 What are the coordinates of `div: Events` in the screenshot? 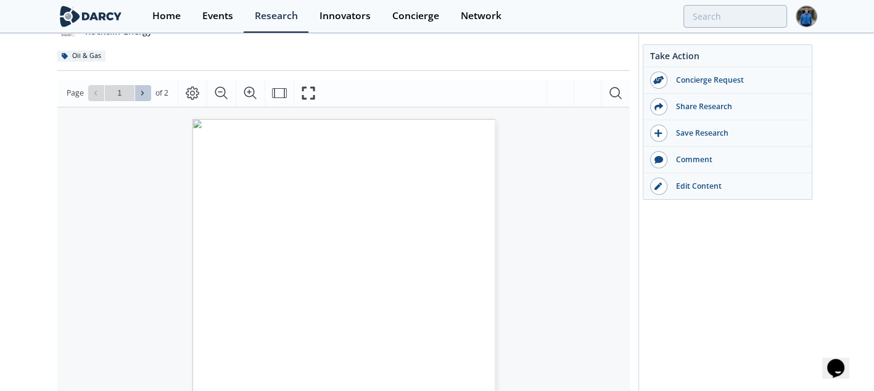 It's located at (218, 16).